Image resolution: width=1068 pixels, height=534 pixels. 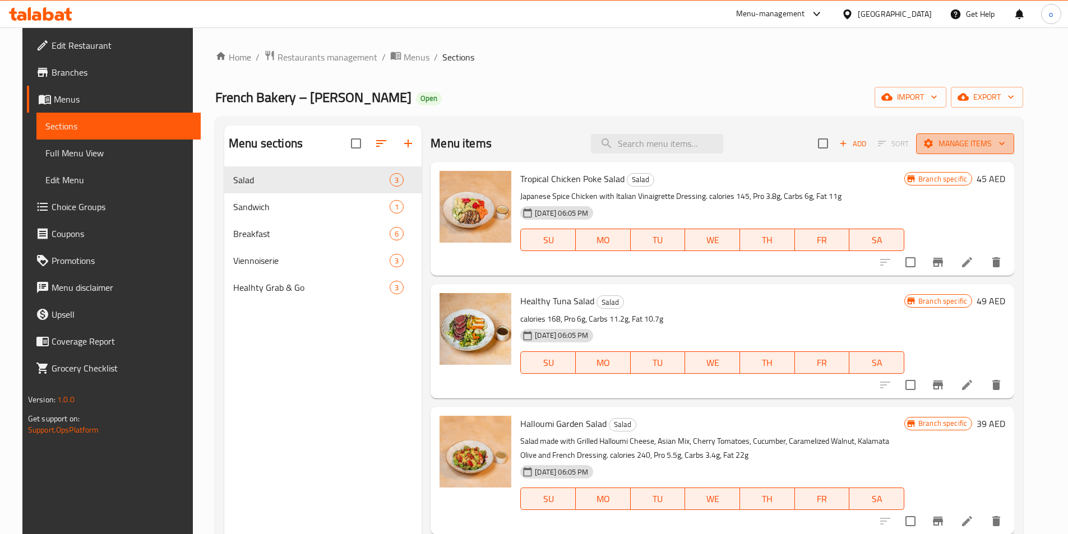 What do you see at coordinates (991, 301) in the screenshot?
I see `h6: 49 AED` at bounding box center [991, 301].